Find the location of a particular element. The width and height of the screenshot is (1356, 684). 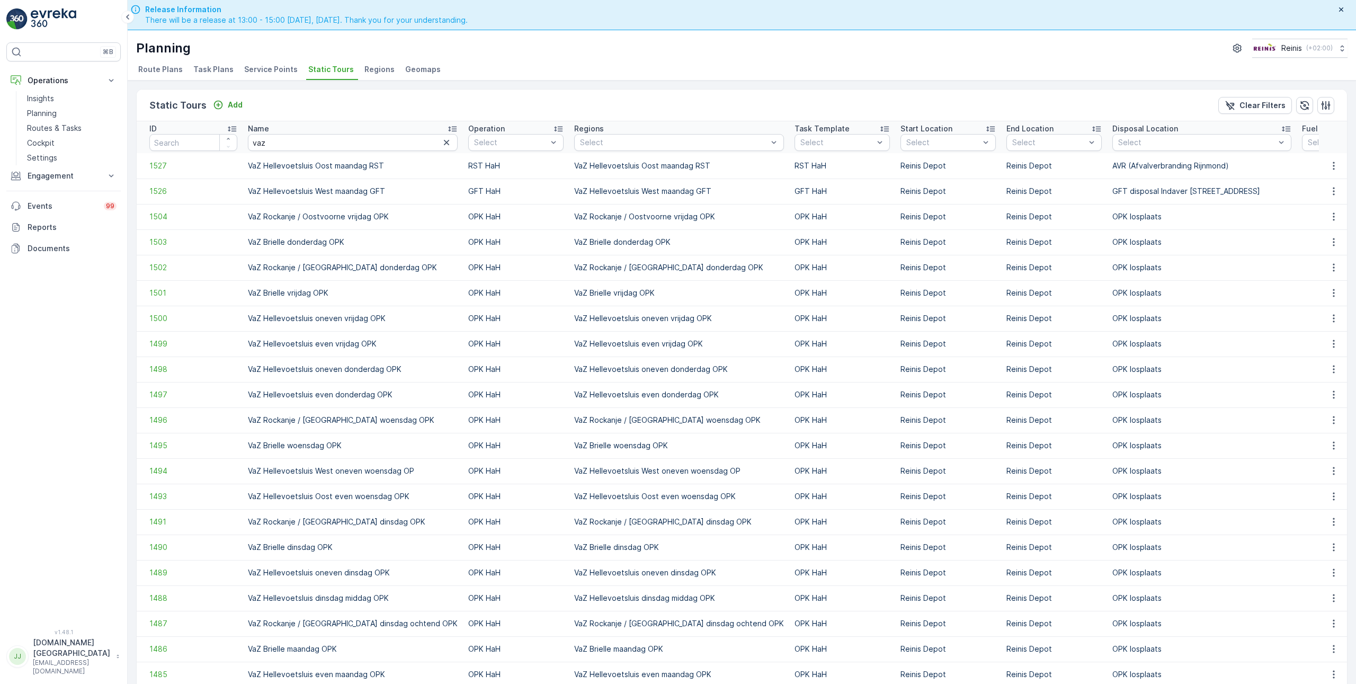

p: Name is located at coordinates (258, 129).